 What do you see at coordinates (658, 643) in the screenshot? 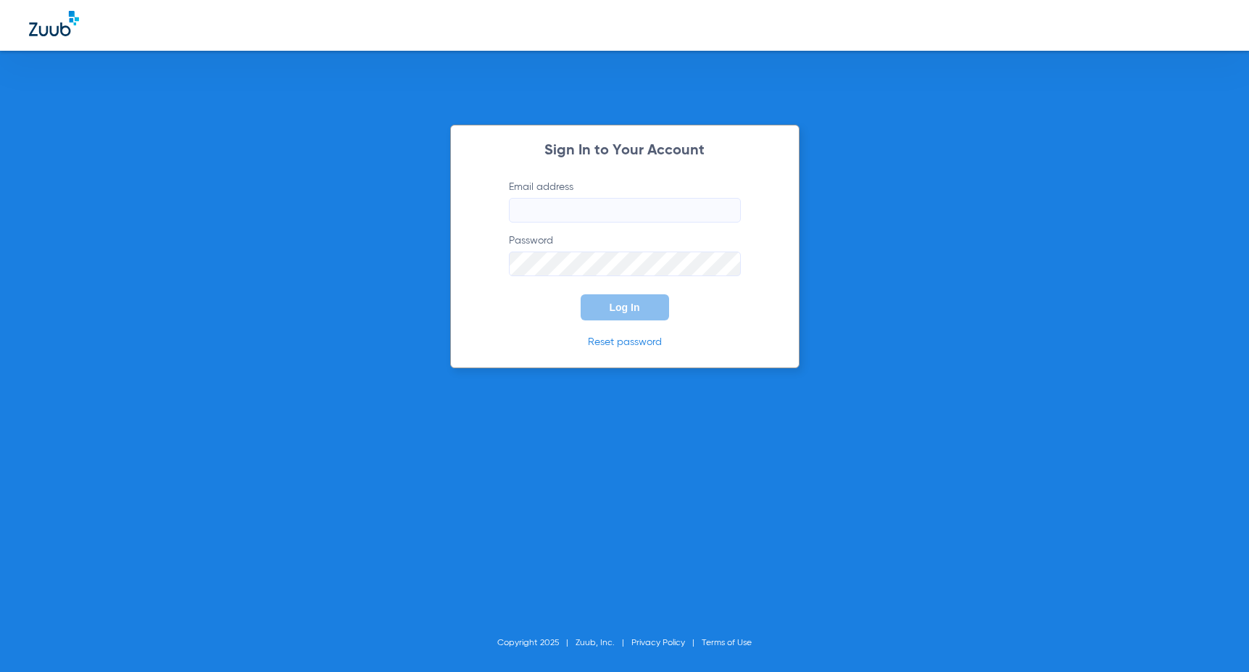
I see `a: Privacy Policy` at bounding box center [658, 643].